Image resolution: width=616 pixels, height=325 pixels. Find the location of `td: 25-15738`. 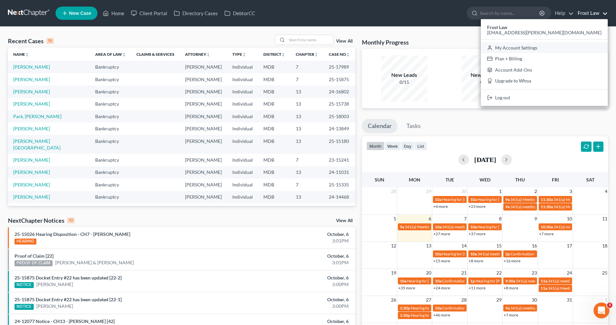

td: 25-15738 is located at coordinates (339, 104).